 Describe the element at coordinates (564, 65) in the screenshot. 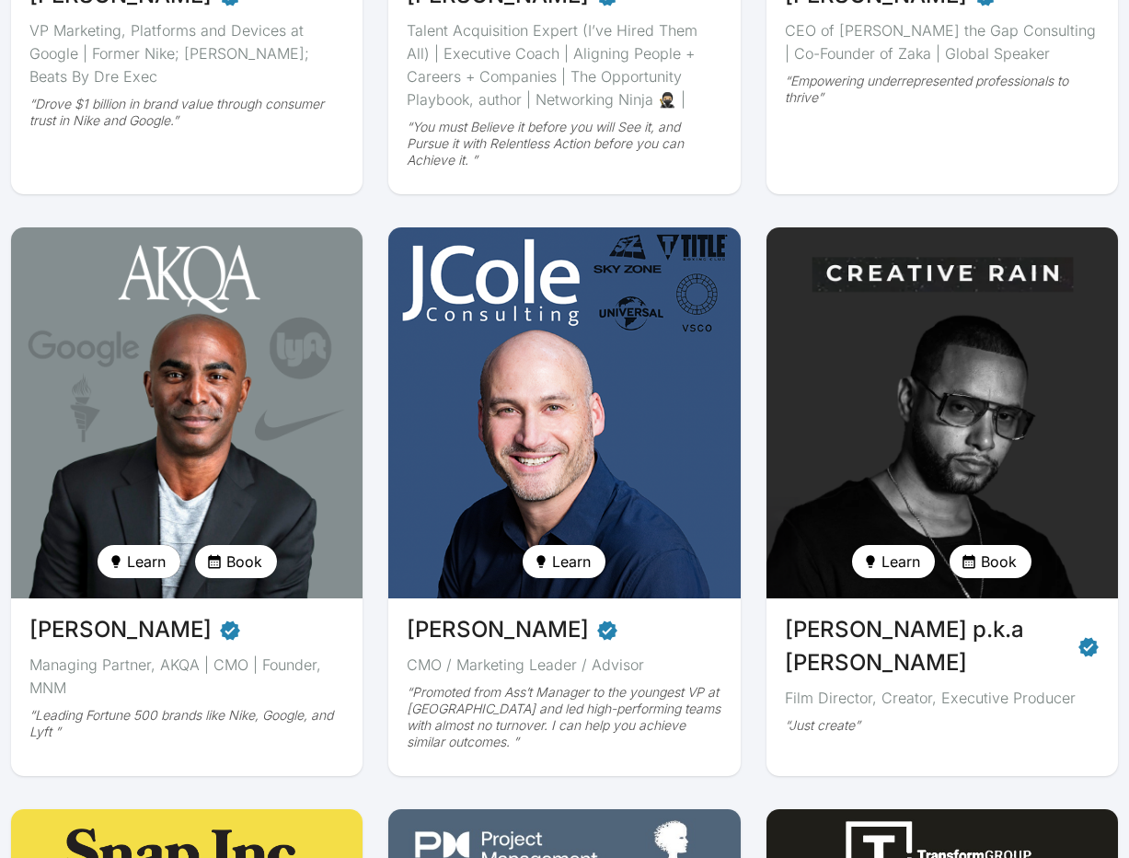

I see `div: Talent Acquisition Expert (I’ve Hired Them All) | Executive Coach | Aligning People + Careers + C...` at that location.